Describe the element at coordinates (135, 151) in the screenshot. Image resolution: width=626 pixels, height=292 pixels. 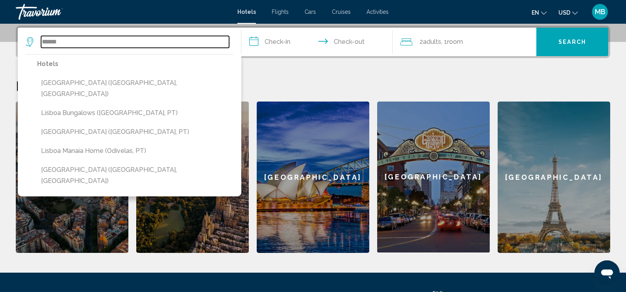
I see `button: Lisboa Manaia Home (Odivelas, PT)` at that location.